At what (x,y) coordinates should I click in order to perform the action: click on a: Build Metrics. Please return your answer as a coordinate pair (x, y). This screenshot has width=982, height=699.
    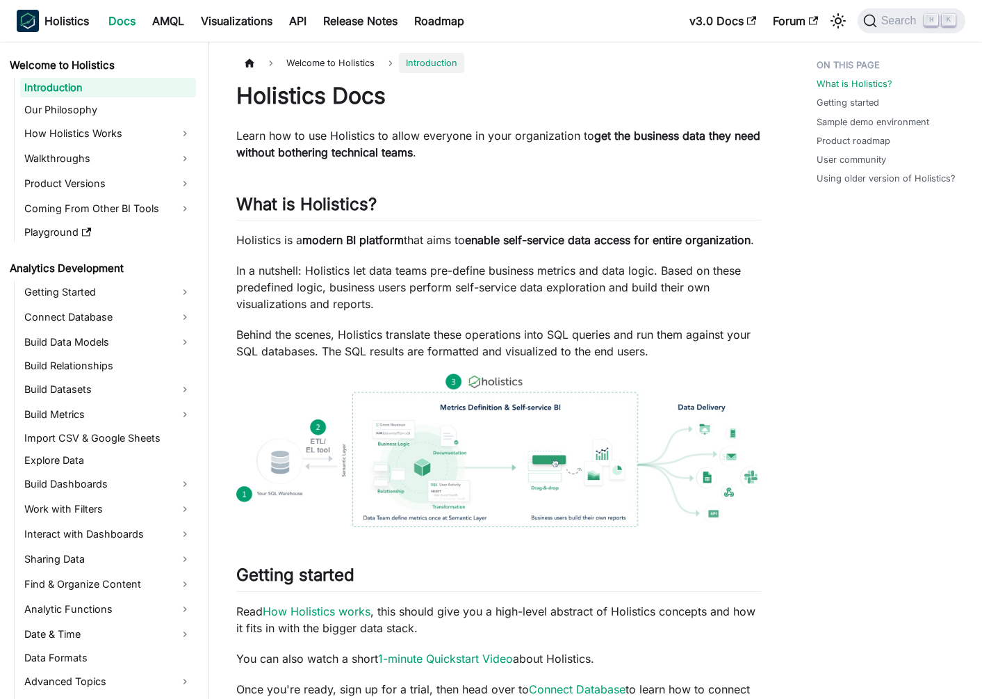
    Looking at the image, I should click on (108, 414).